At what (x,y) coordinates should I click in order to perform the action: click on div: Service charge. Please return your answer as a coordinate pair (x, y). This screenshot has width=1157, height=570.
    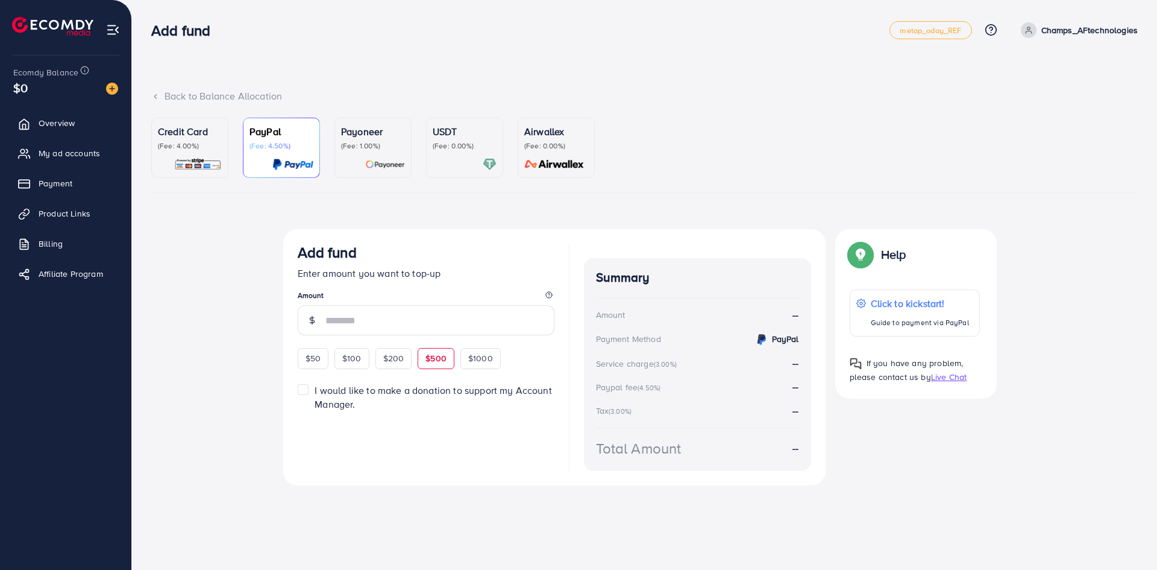
    Looking at the image, I should click on (638, 364).